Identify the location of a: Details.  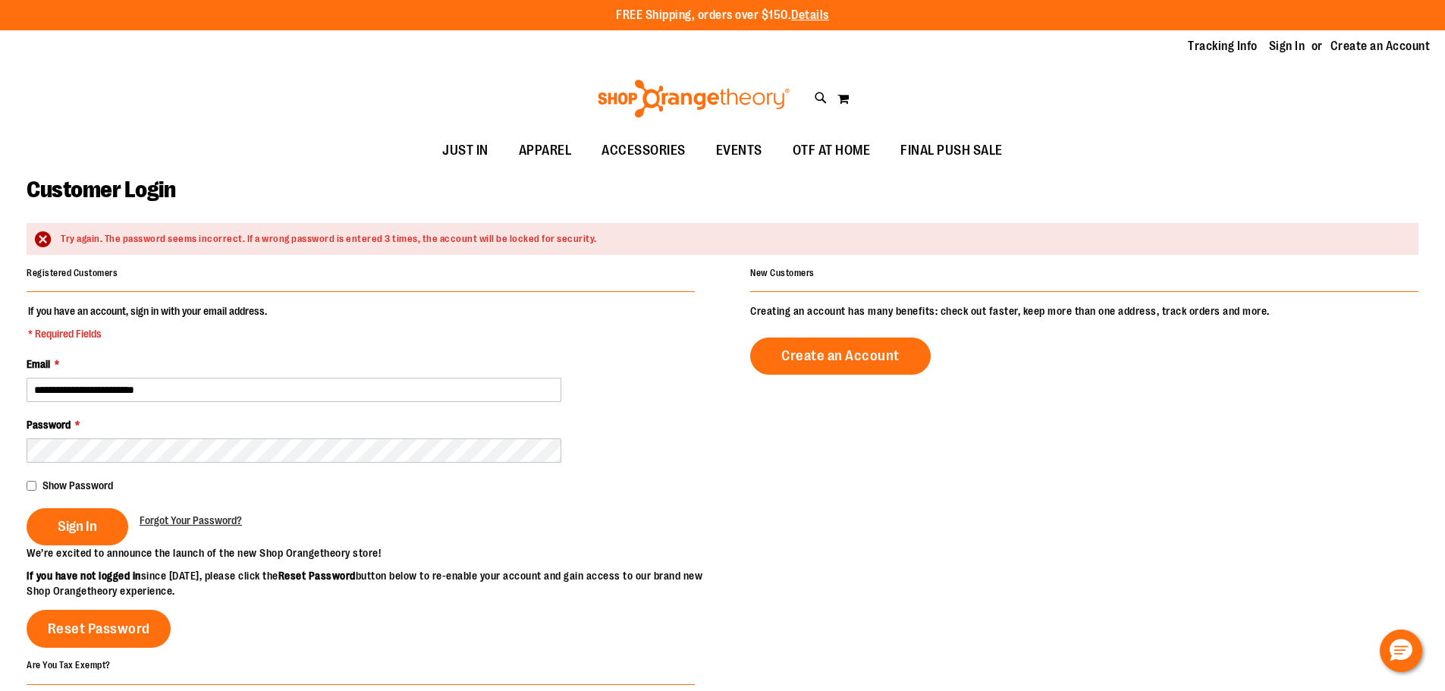
(810, 15).